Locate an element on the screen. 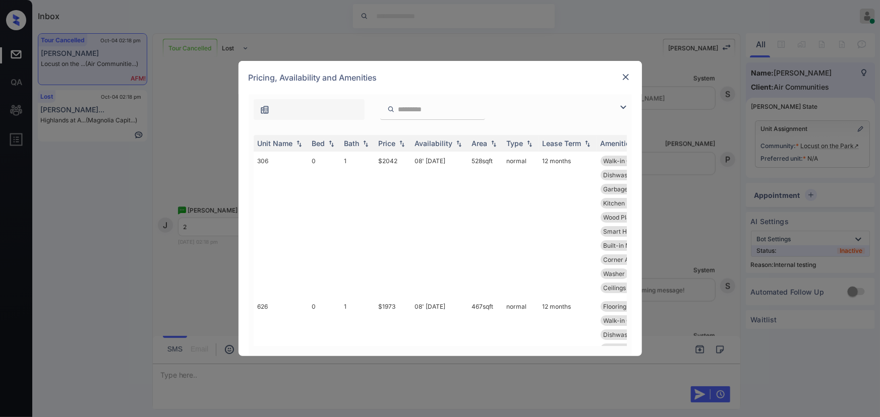  div: Lease Term is located at coordinates (561, 143).